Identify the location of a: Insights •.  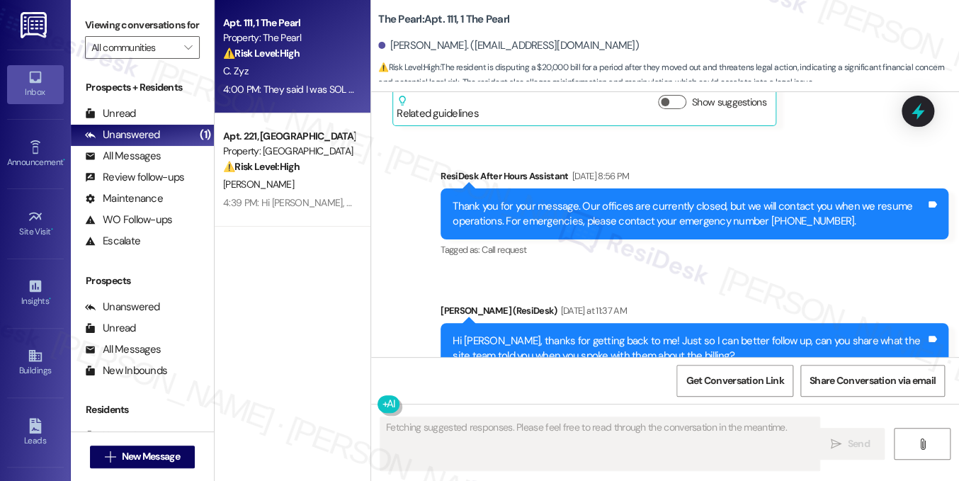
(35, 293).